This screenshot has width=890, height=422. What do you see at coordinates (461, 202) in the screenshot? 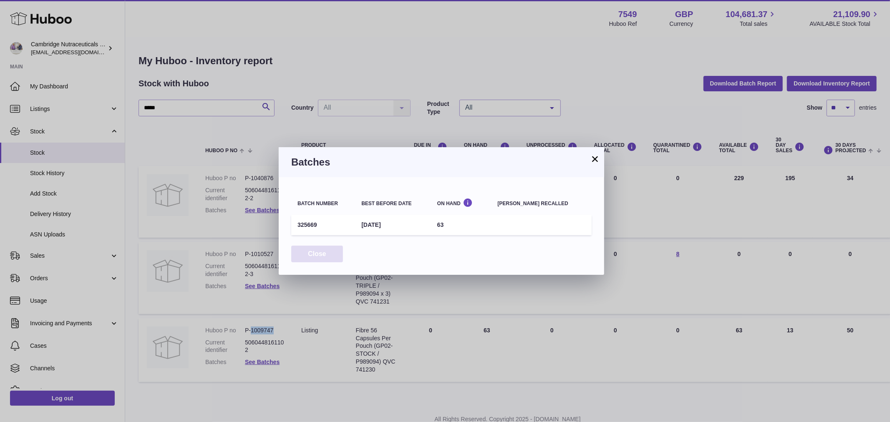
I see `div: On Hand` at bounding box center [461, 202].